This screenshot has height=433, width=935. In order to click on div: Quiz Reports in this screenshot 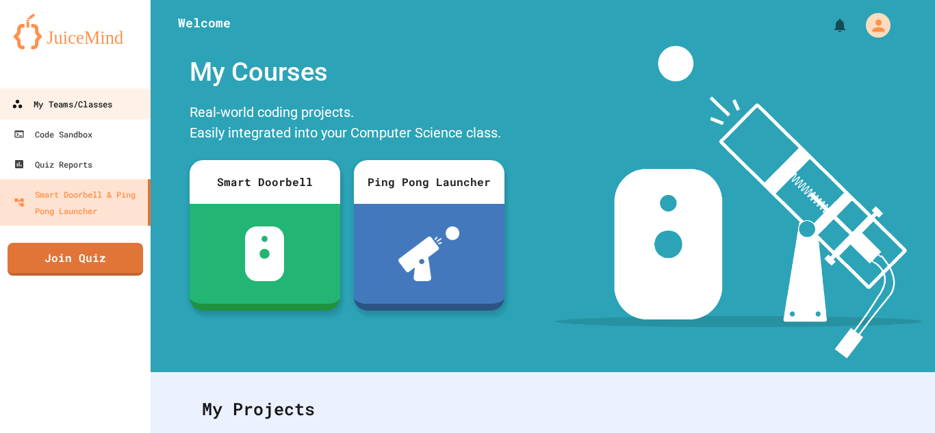, I will do `click(53, 164)`.